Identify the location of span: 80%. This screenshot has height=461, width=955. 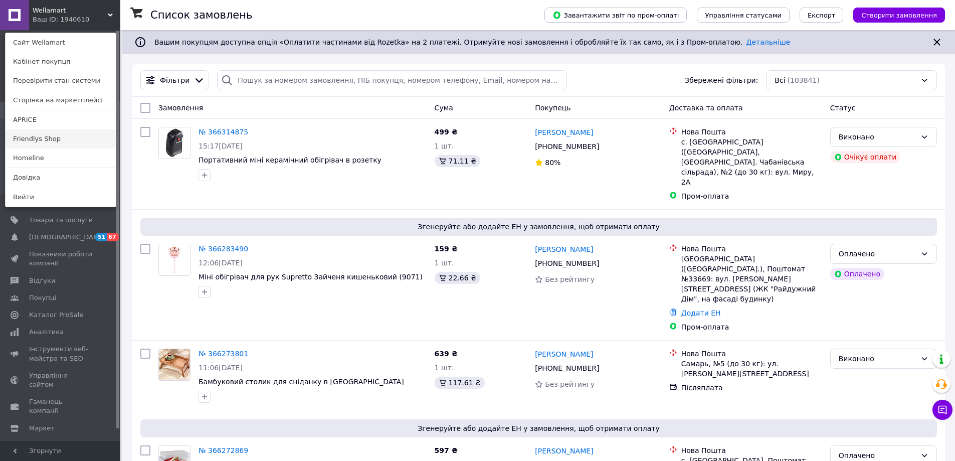
(553, 162).